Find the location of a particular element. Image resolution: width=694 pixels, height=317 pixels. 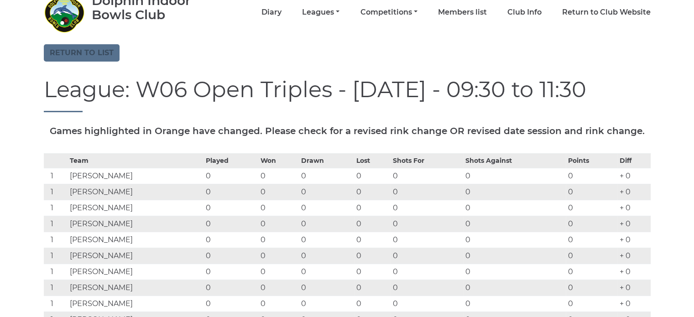

a: Diary is located at coordinates (272, 12).